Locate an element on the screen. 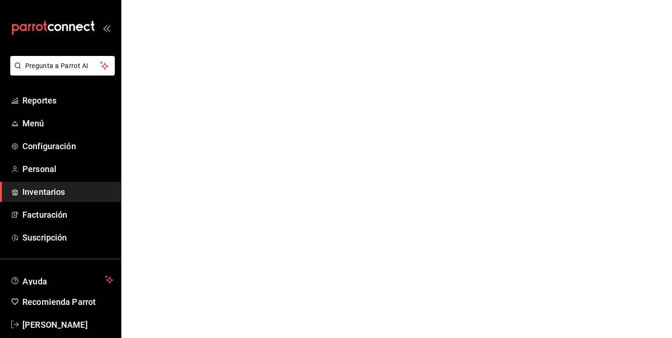 The width and height of the screenshot is (672, 338). span: Pregunta a Parrot AI is located at coordinates (63, 66).